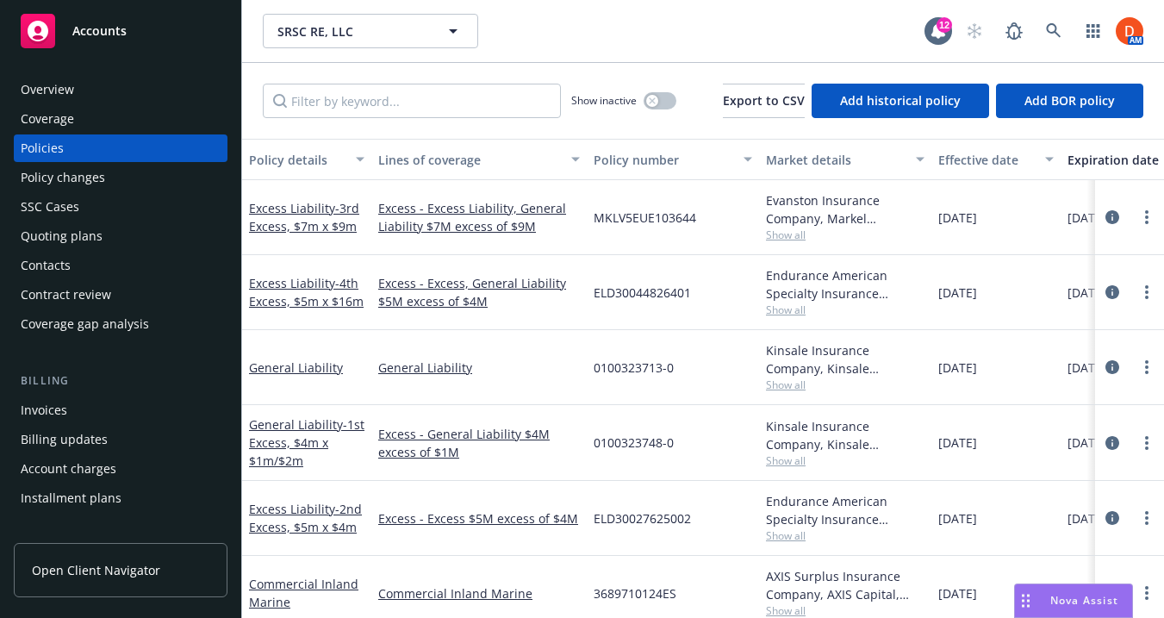 The height and width of the screenshot is (618, 1164). Describe the element at coordinates (47, 90) in the screenshot. I see `div: Overview` at that location.